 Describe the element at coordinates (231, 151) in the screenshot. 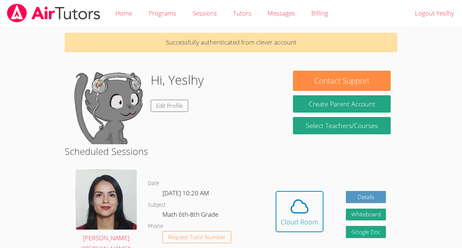

I see `h2: Scheduled Sessions` at that location.